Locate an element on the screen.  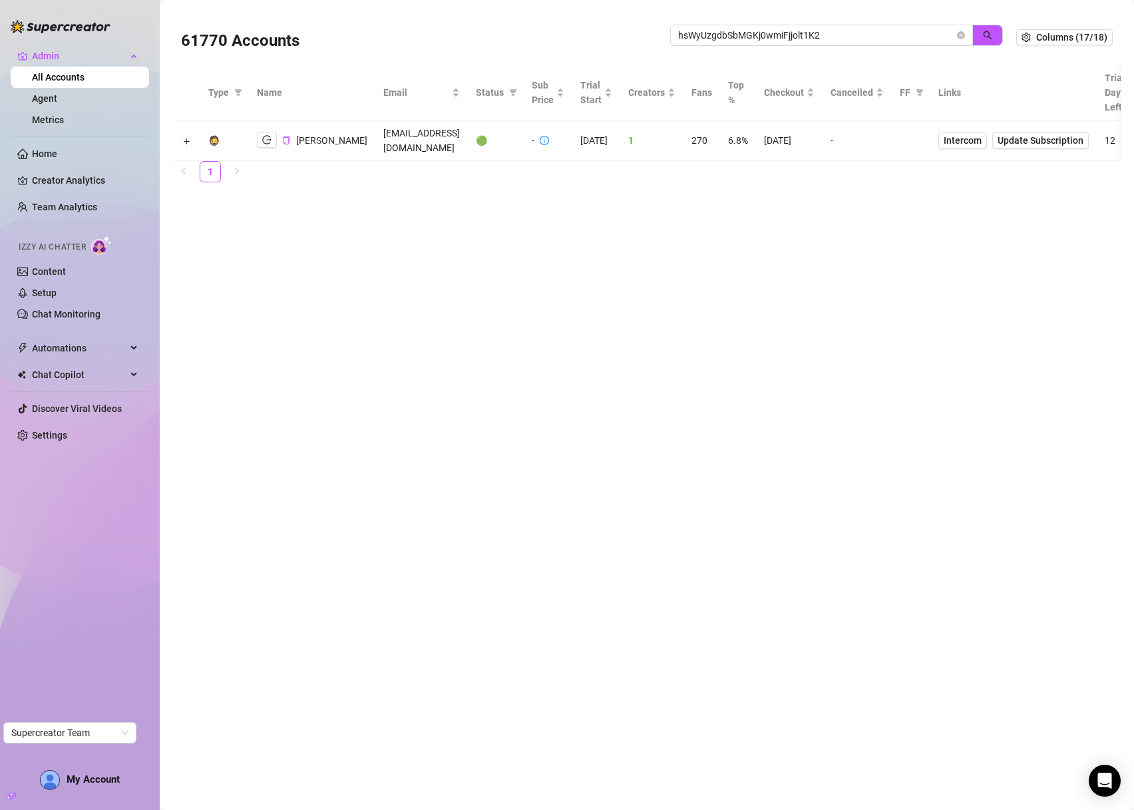
span: copy is located at coordinates (286, 140).